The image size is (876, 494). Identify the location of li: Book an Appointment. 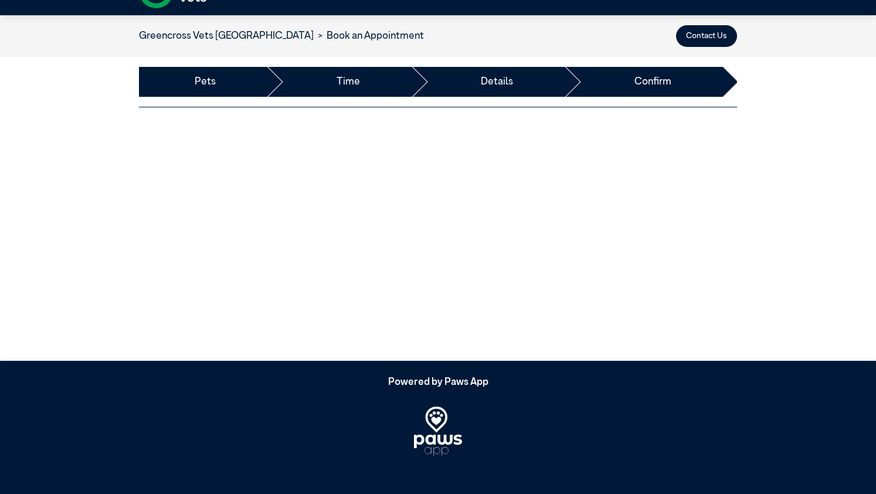
(369, 36).